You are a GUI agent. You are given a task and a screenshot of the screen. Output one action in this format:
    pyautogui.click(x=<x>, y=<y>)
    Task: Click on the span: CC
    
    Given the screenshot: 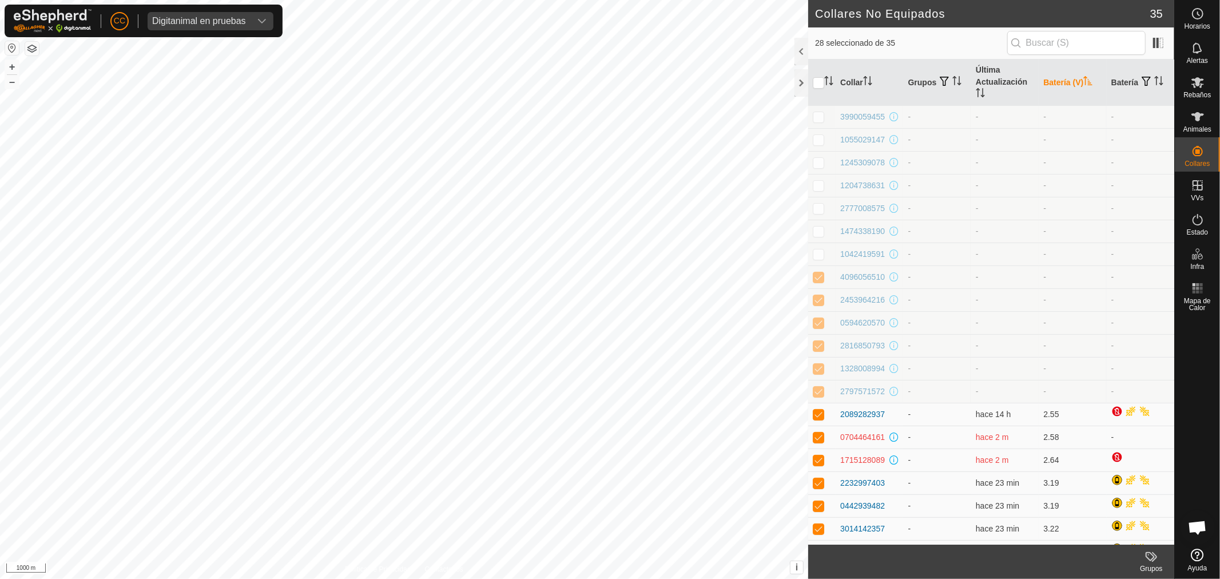 What is the action you would take?
    pyautogui.click(x=120, y=21)
    